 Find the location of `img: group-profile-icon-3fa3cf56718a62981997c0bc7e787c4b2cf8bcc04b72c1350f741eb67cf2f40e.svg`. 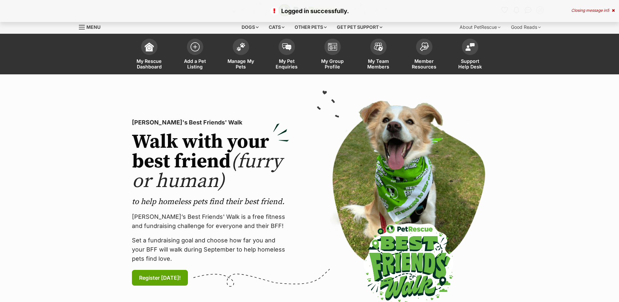

img: group-profile-icon-3fa3cf56718a62981997c0bc7e787c4b2cf8bcc04b72c1350f741eb67cf2f40e.svg is located at coordinates (333, 47).